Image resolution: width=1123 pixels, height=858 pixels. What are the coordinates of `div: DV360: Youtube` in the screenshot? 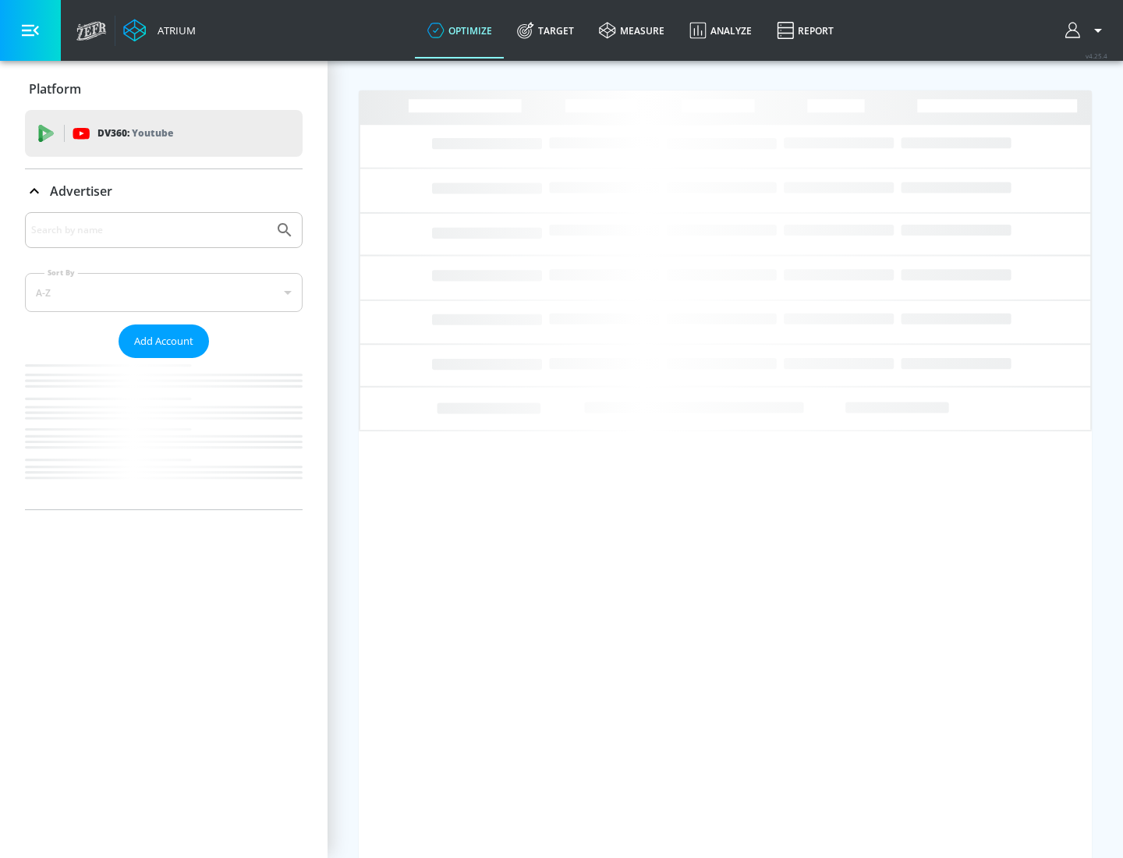 It's located at (164, 133).